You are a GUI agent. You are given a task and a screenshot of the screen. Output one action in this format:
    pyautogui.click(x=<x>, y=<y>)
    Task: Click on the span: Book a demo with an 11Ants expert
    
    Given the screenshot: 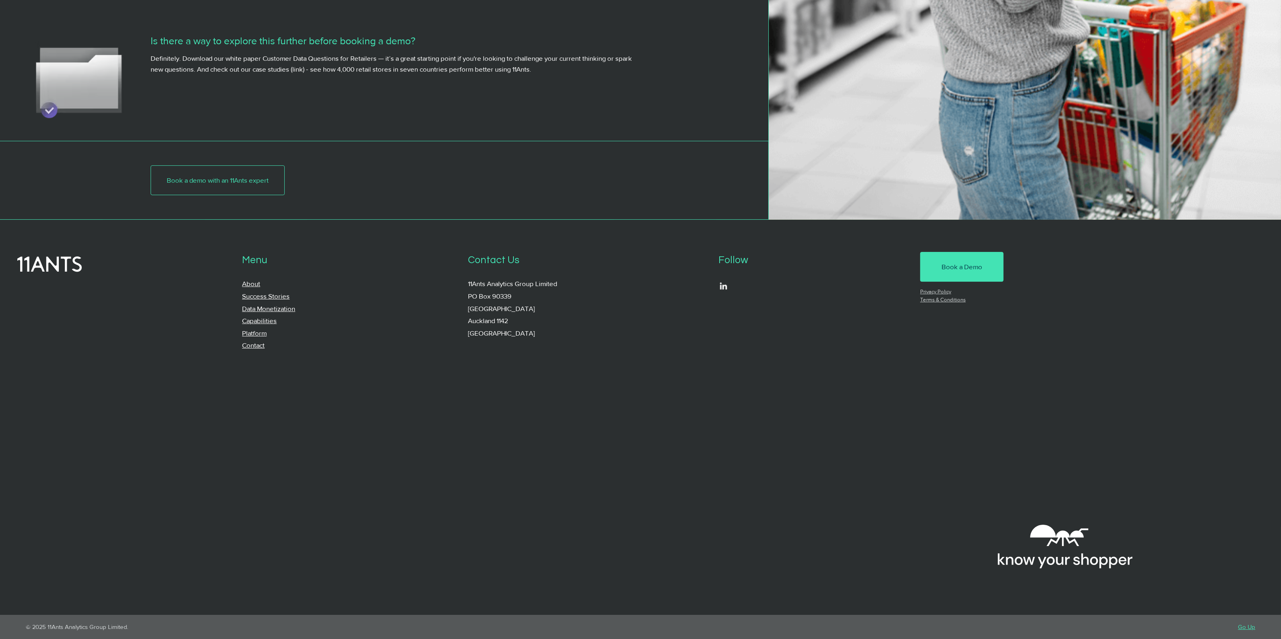 What is the action you would take?
    pyautogui.click(x=217, y=180)
    